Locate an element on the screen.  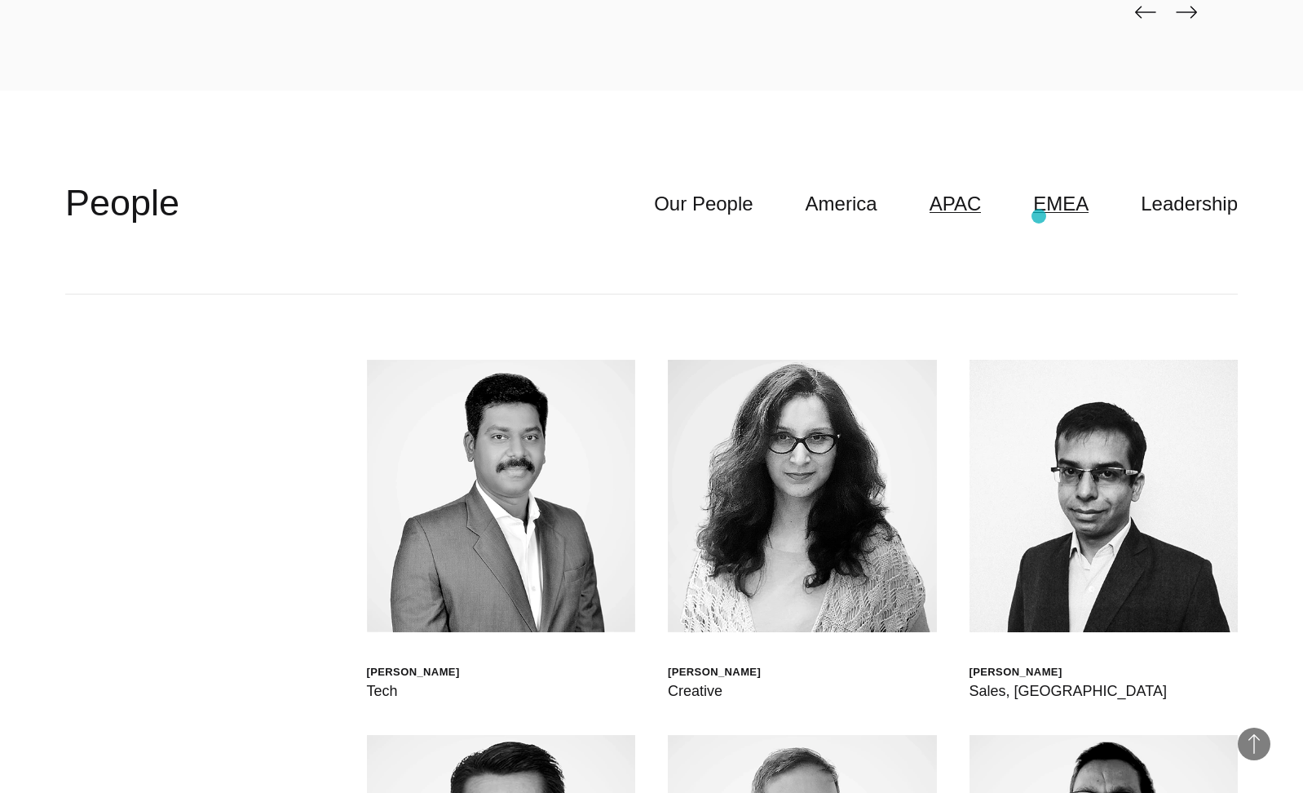
a: America is located at coordinates (842, 204).